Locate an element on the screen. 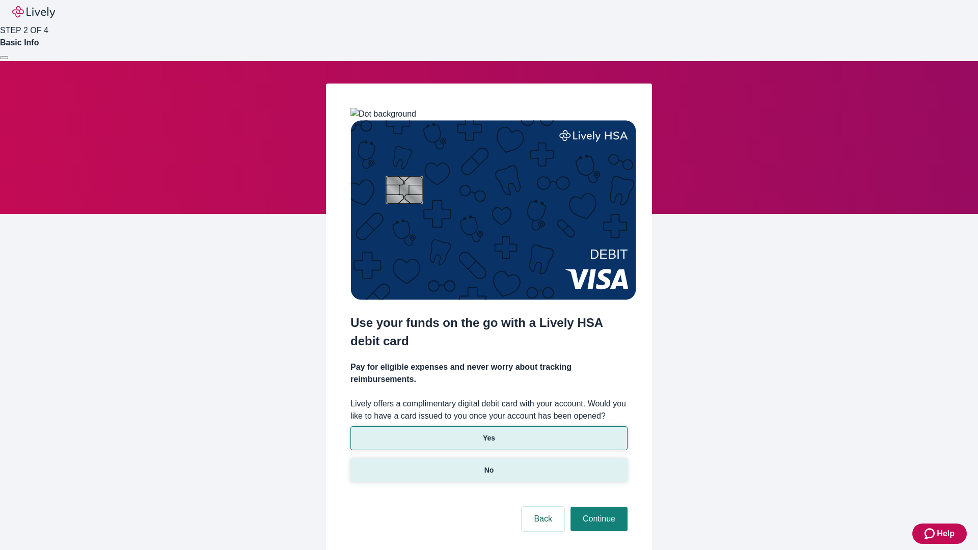  img: Dot background is located at coordinates (383, 114).